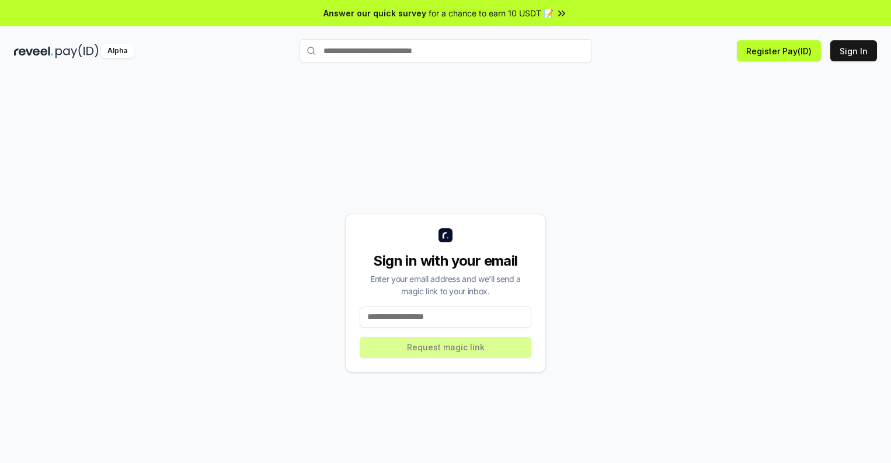  What do you see at coordinates (77, 51) in the screenshot?
I see `img: pay_id` at bounding box center [77, 51].